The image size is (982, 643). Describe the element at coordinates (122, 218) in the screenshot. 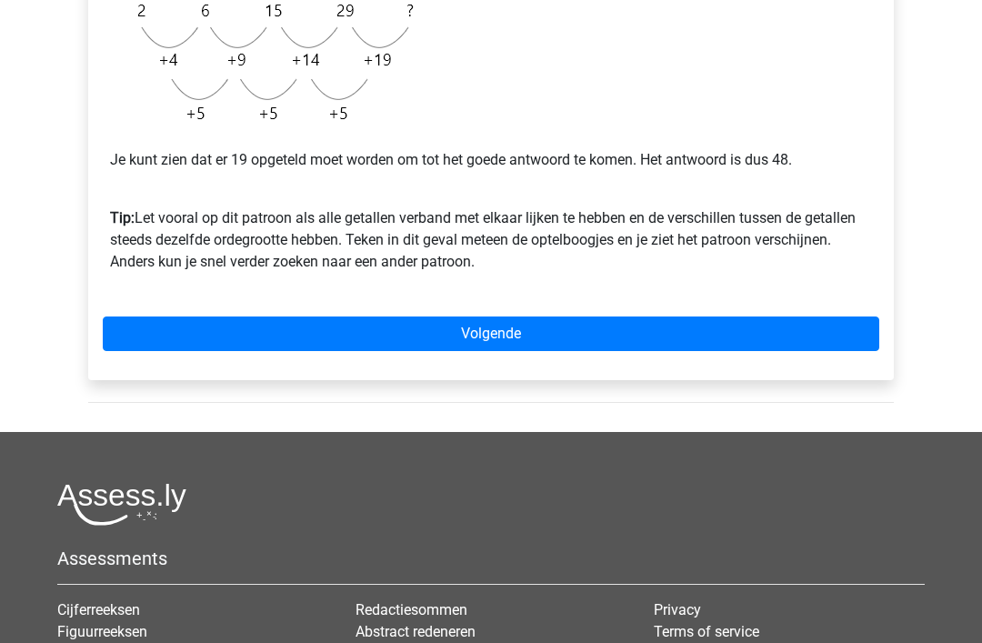

I see `b: Tip:` at that location.